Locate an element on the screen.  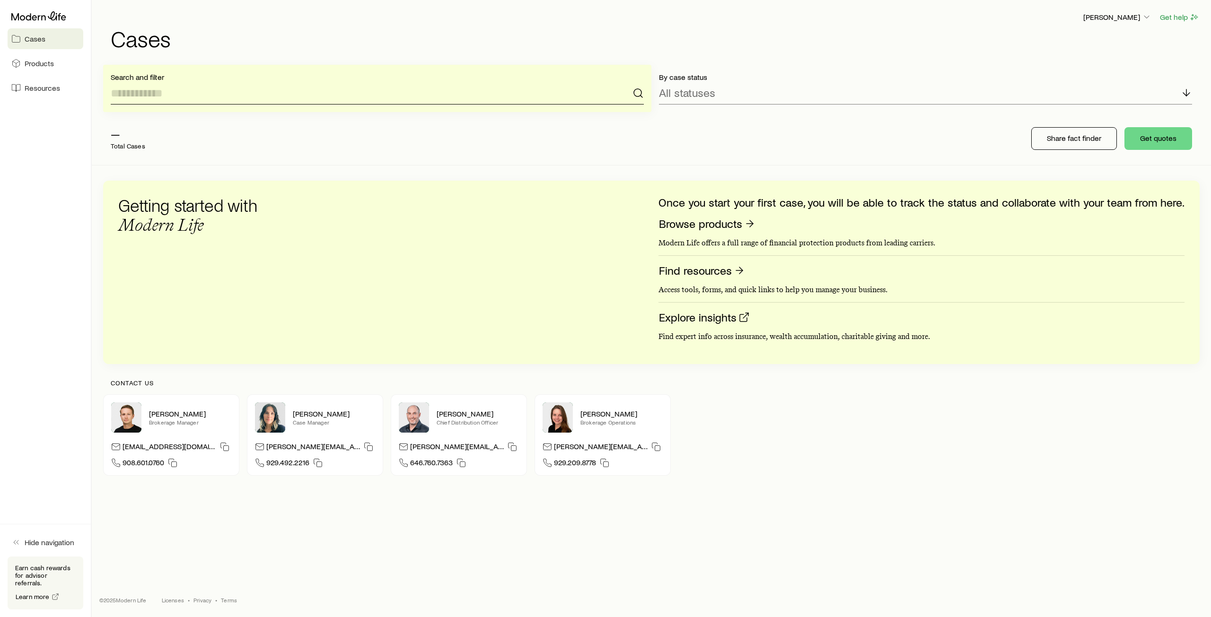
button: Get help is located at coordinates (1179, 17).